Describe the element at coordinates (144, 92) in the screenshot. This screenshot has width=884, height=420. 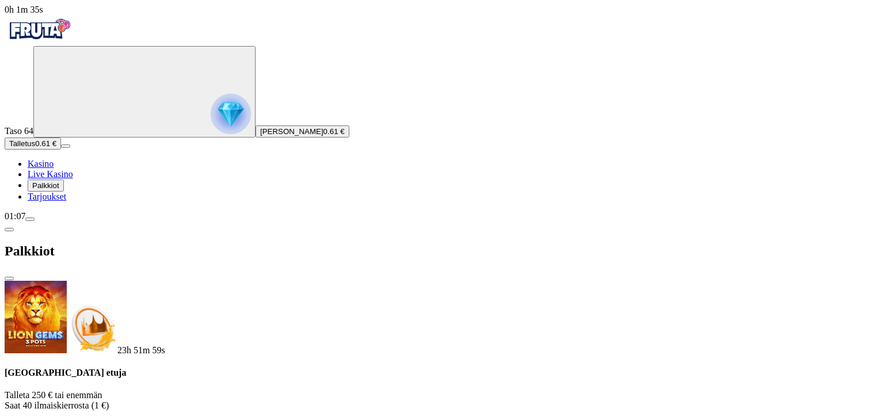
I see `button: reward progress` at that location.